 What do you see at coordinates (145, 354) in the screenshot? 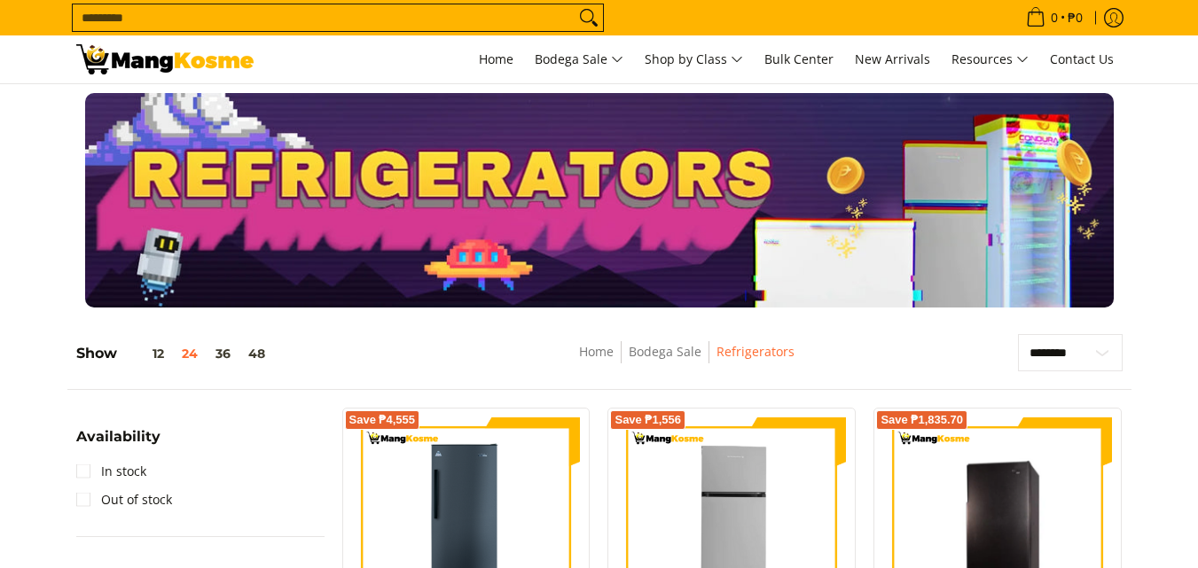
I see `button: 12` at bounding box center [145, 354].